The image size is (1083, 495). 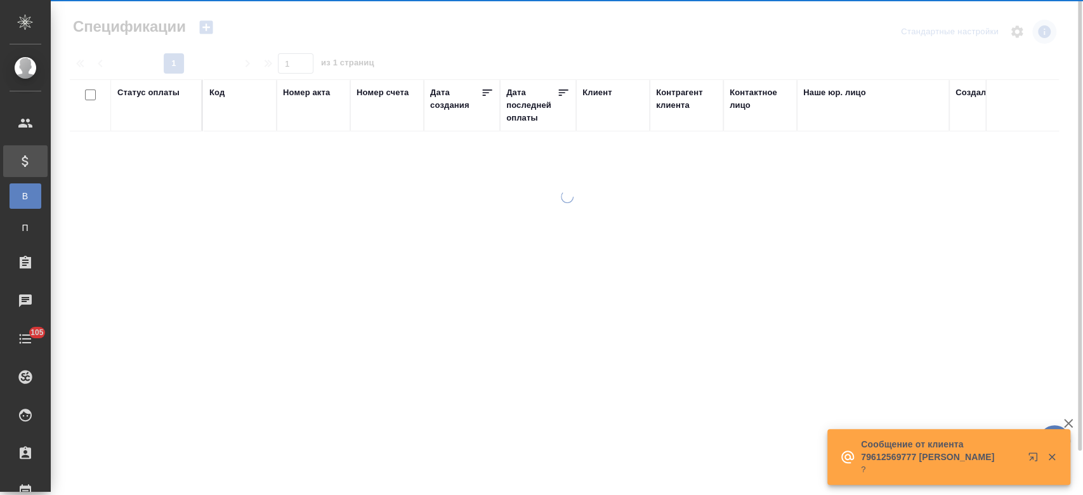 I want to click on div: Контактное лицо, so click(x=760, y=99).